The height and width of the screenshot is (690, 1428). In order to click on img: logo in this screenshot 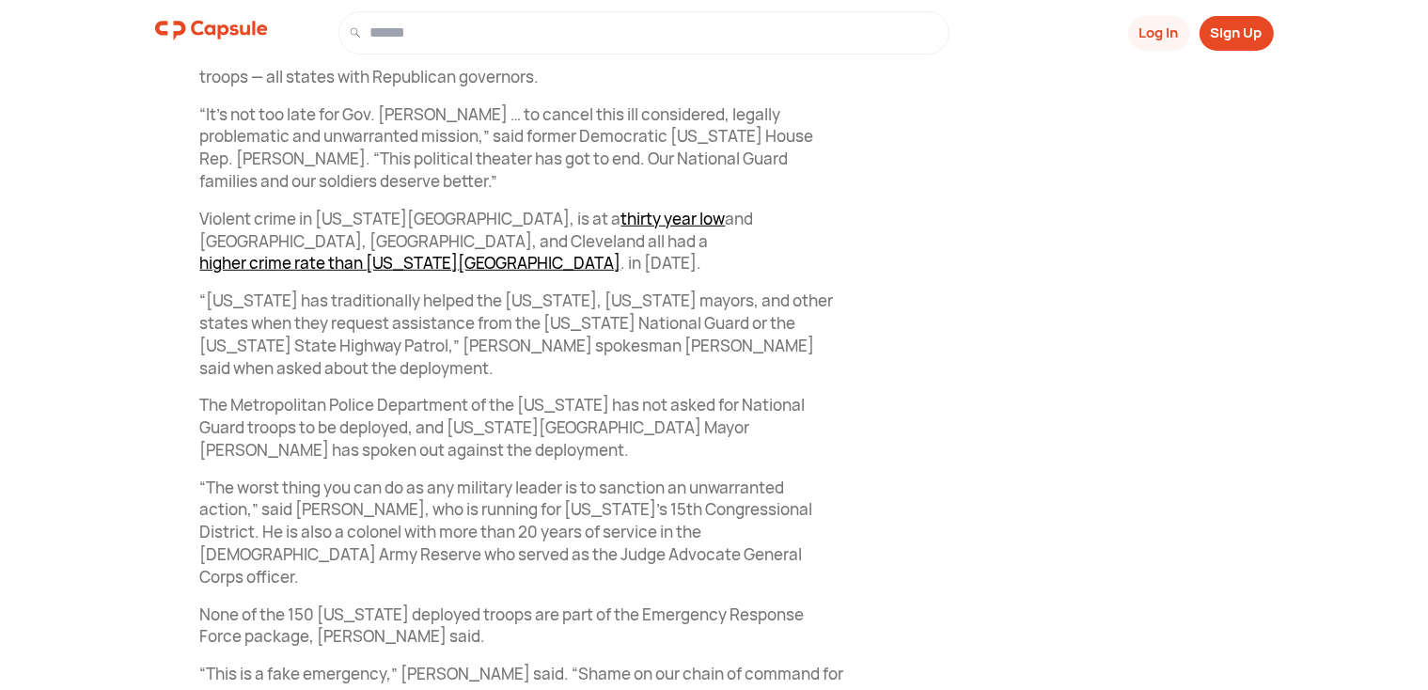, I will do `click(211, 30)`.